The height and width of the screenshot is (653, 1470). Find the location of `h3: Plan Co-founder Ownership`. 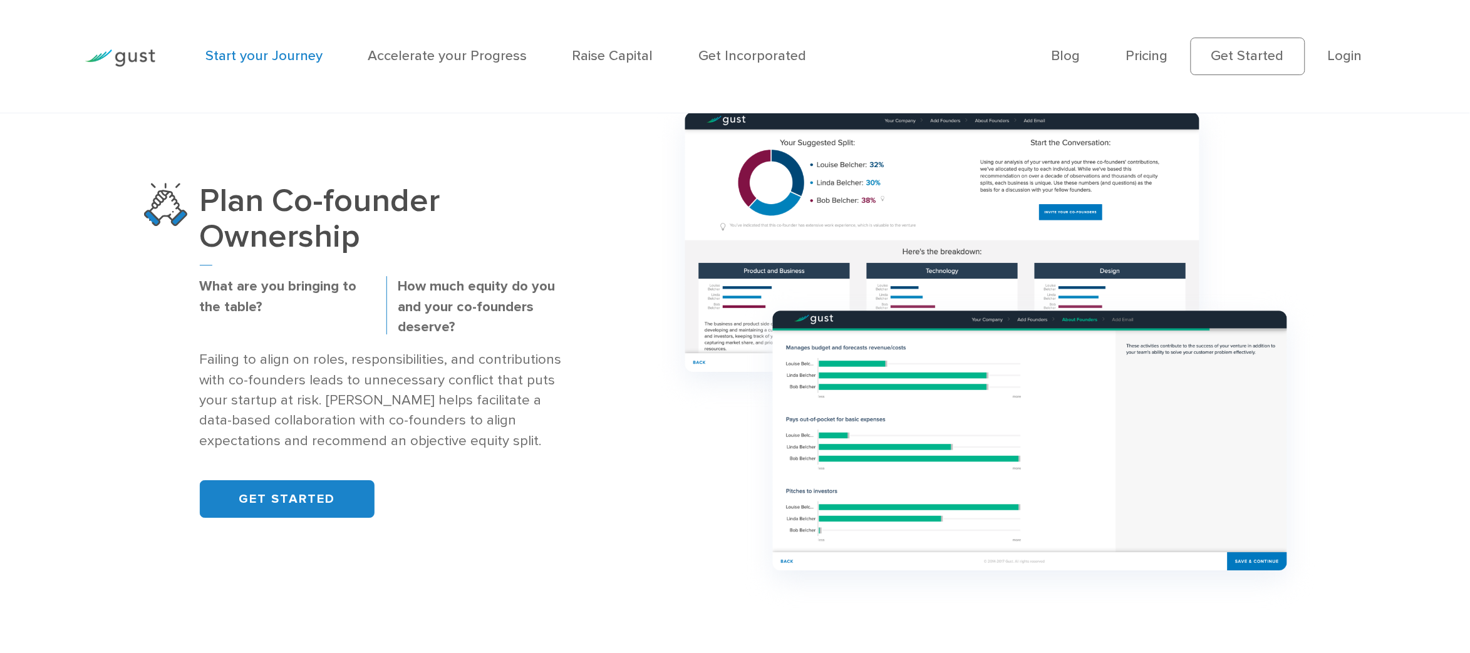

h3: Plan Co-founder Ownership is located at coordinates (386, 224).